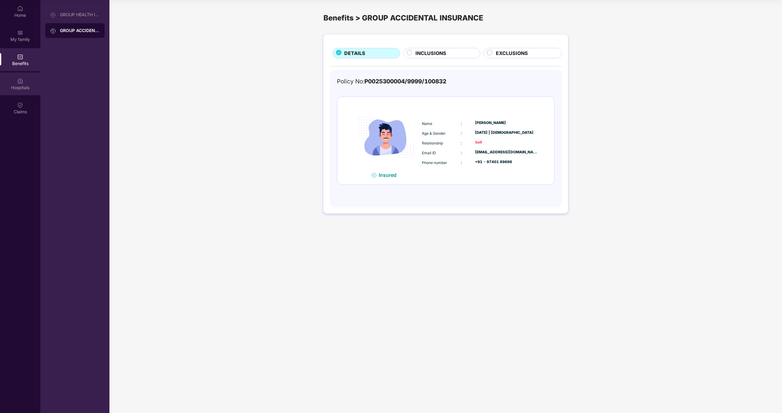 This screenshot has width=782, height=413. Describe the element at coordinates (20, 105) in the screenshot. I see `img: svg+xml;base64,PHN2ZyBpZD0iQ2xhaW0iIHhtbG5zPSJodHRwOi8vd3d3LnczLm9yZy8yMDAwL3N2ZyIgd2lkdGg9IjIwIi...` at that location.